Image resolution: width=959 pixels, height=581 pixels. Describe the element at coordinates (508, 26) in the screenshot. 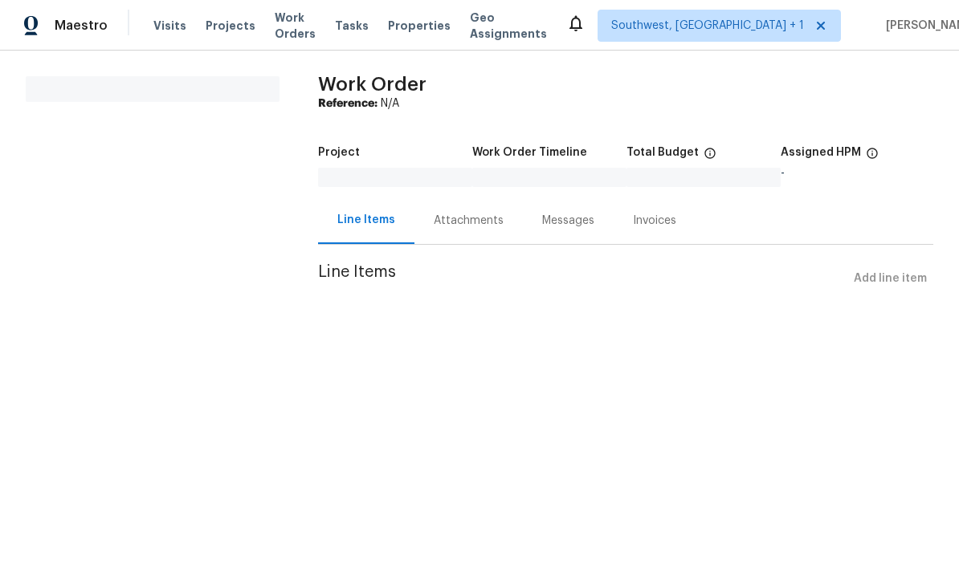

I see `span: Geo Assignments` at that location.